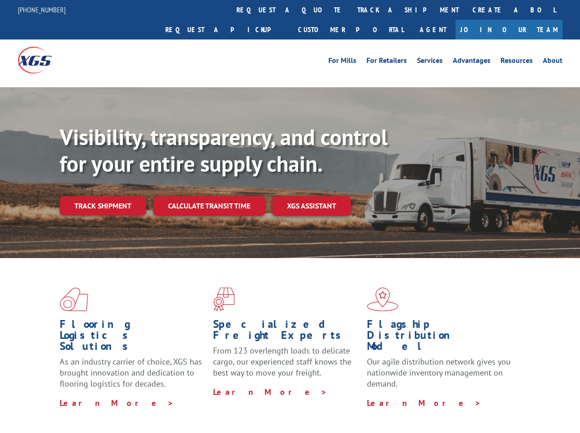 The height and width of the screenshot is (433, 580). I want to click on a: Customer Portal, so click(351, 29).